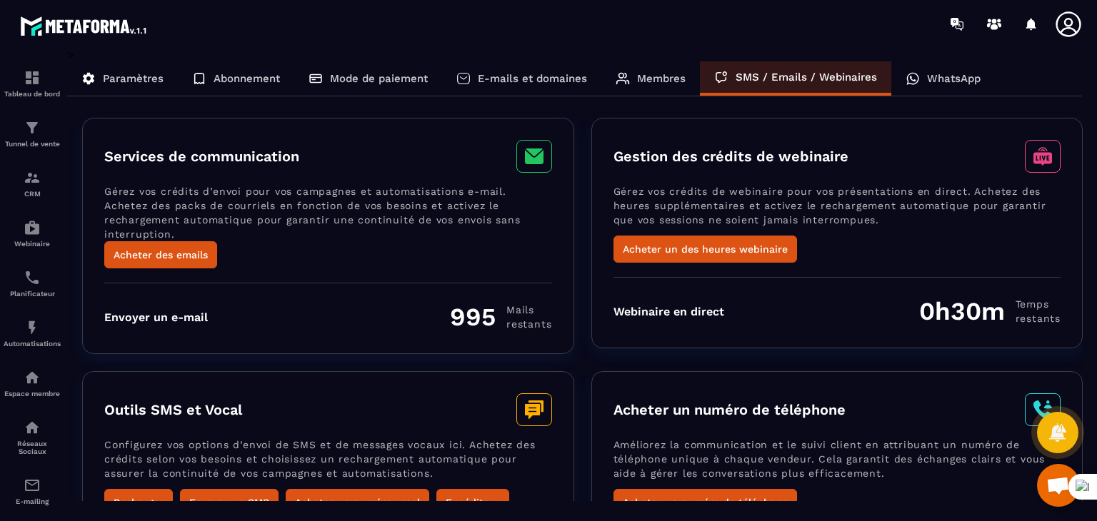 Image resolution: width=1097 pixels, height=521 pixels. I want to click on button: Acheter des emails, so click(161, 255).